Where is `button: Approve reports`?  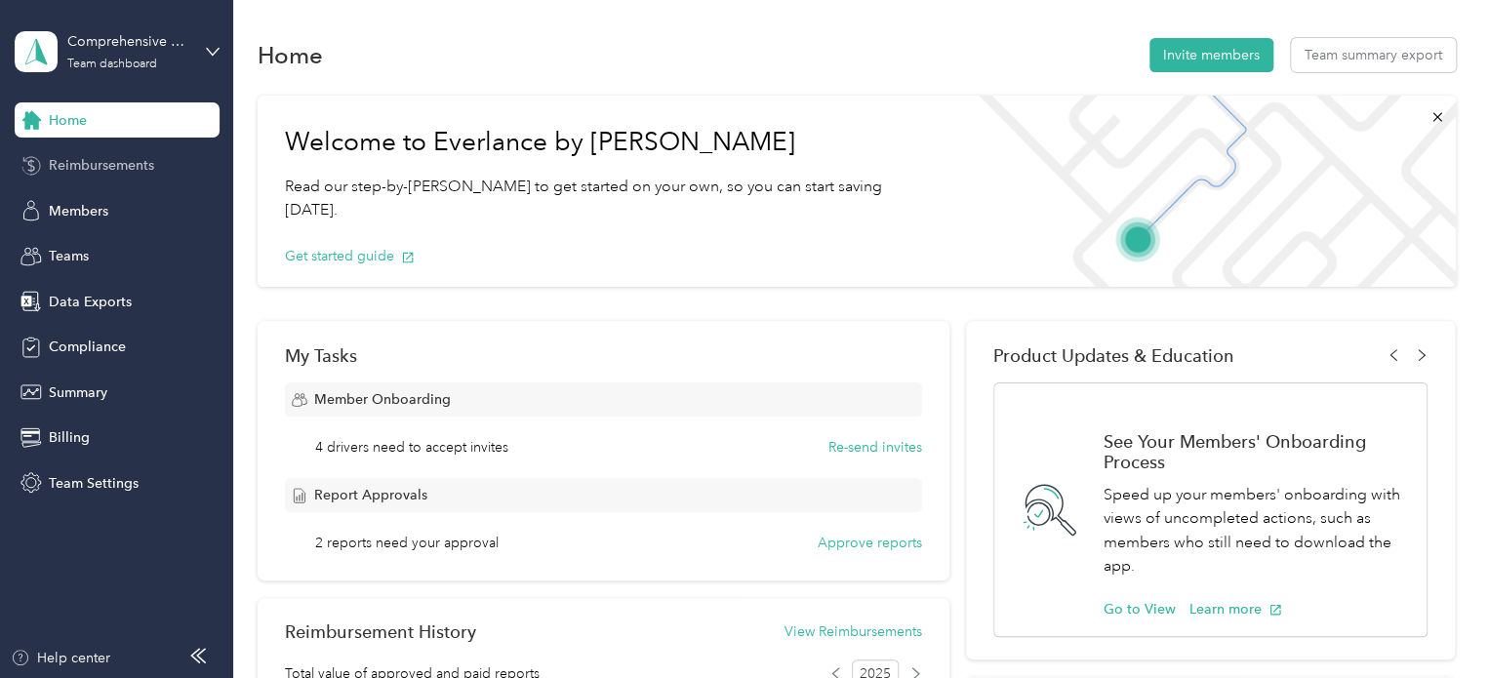
button: Approve reports is located at coordinates (869, 542).